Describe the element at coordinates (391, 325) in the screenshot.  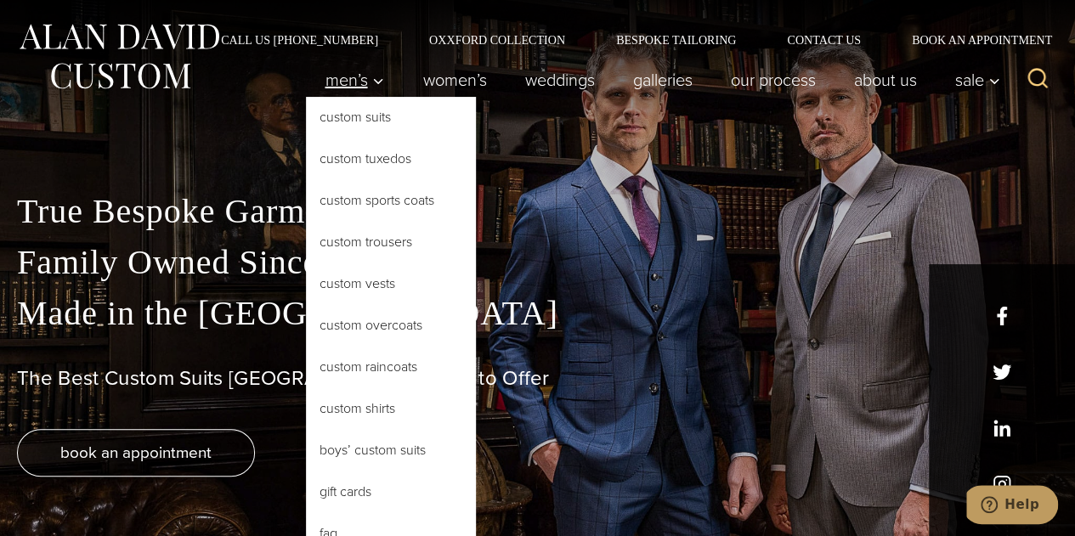
I see `a: Custom Overcoats` at that location.